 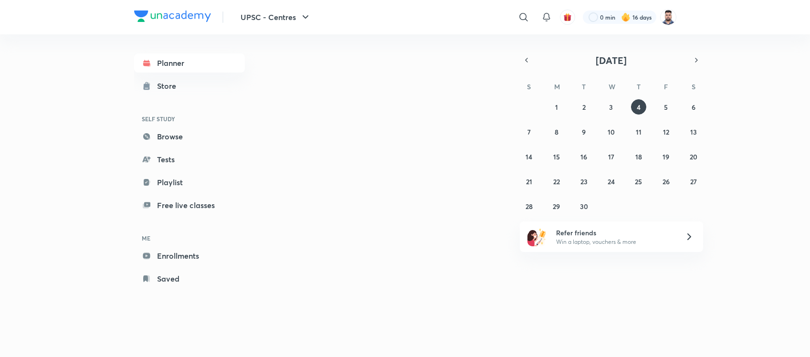 I want to click on h6: Refer friends, so click(x=615, y=232).